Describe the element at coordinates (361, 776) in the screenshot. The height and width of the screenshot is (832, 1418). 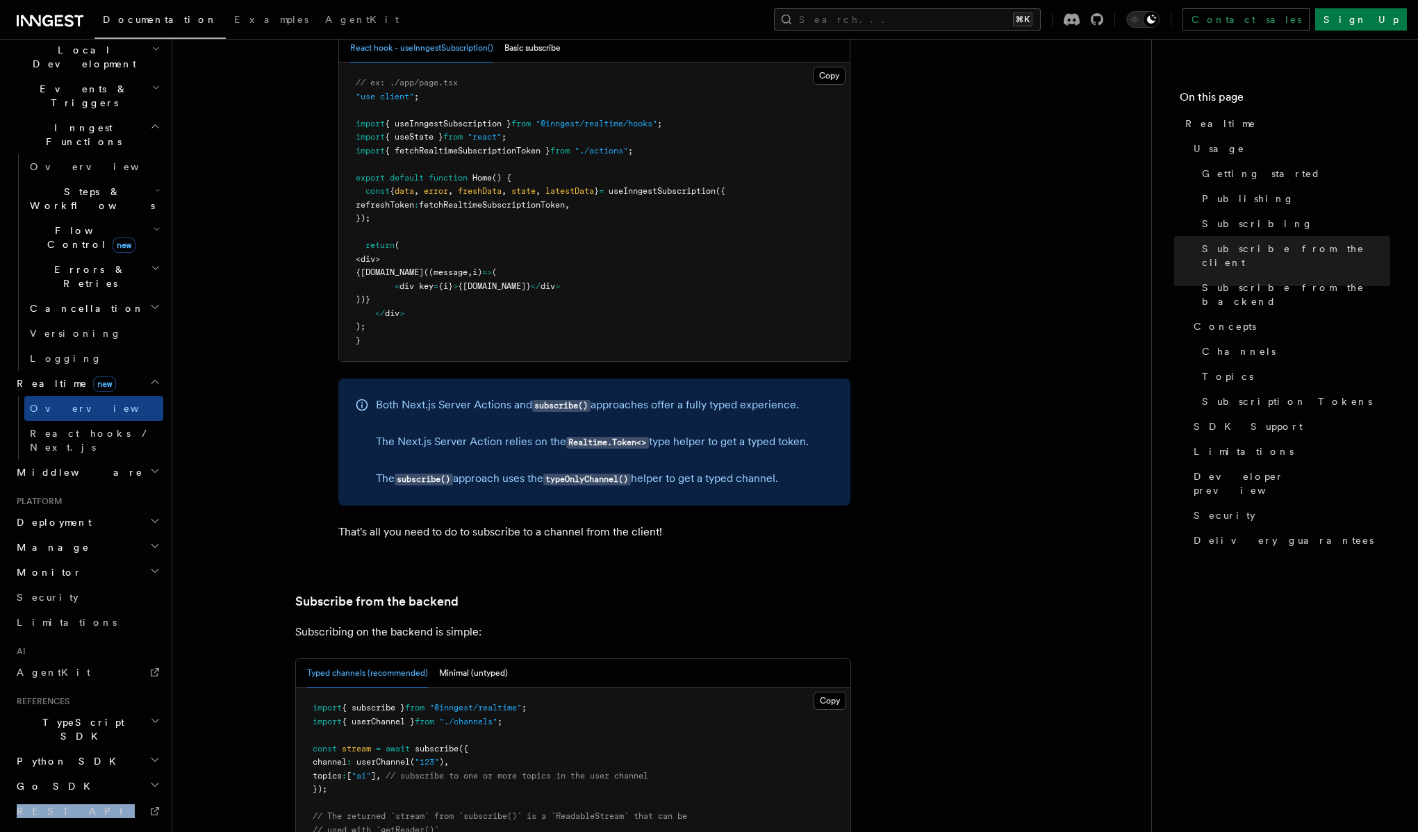
I see `span: "ai"` at that location.